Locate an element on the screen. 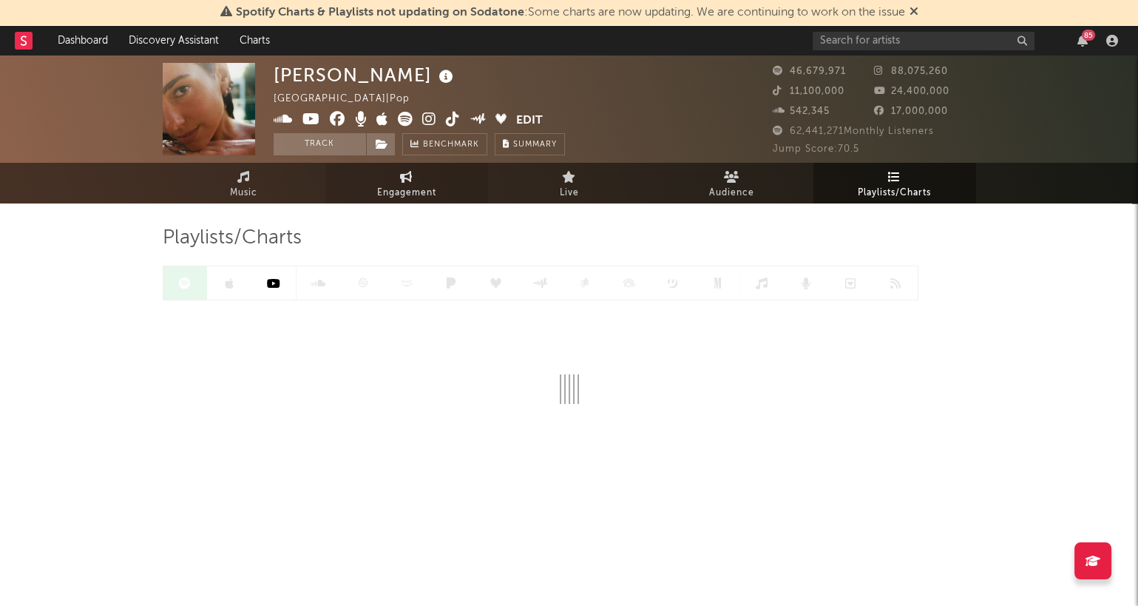  span: 24,400,000 is located at coordinates (912, 91).